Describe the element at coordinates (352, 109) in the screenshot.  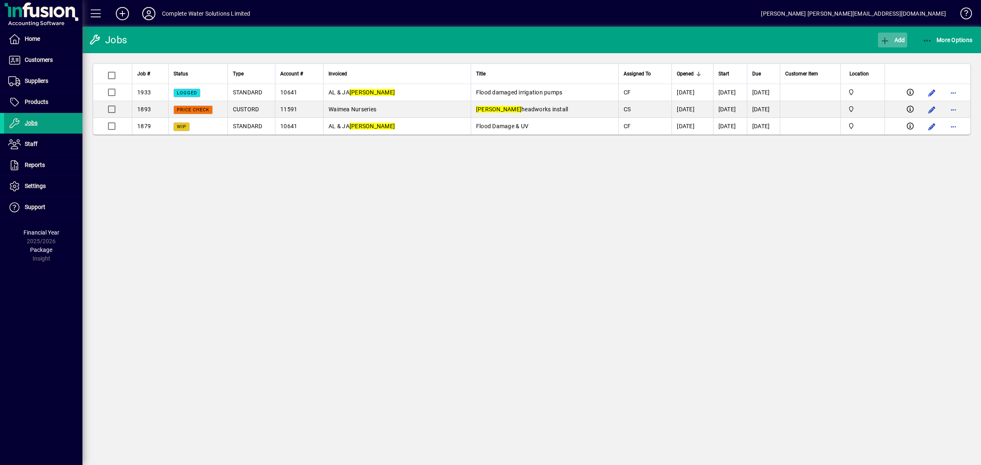
I see `span: Waimea Nurseries` at that location.